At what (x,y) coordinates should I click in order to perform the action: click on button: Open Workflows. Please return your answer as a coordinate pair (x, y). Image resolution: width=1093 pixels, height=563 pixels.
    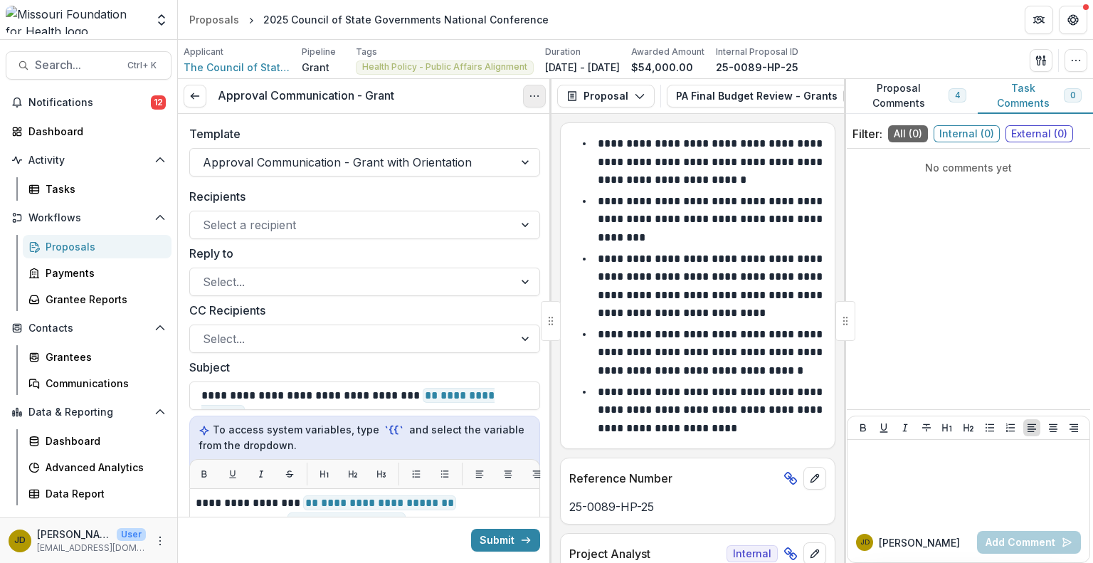
    Looking at the image, I should click on (88, 218).